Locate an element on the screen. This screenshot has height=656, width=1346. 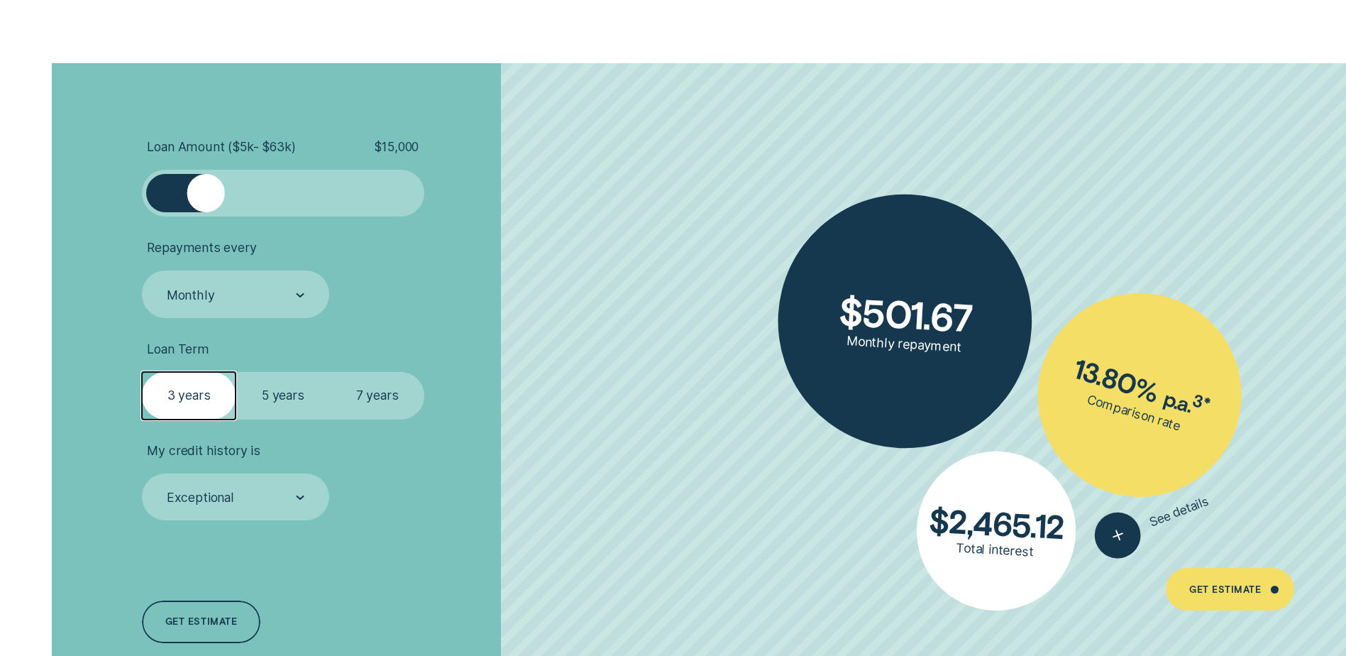
label: 5 years is located at coordinates (282, 395).